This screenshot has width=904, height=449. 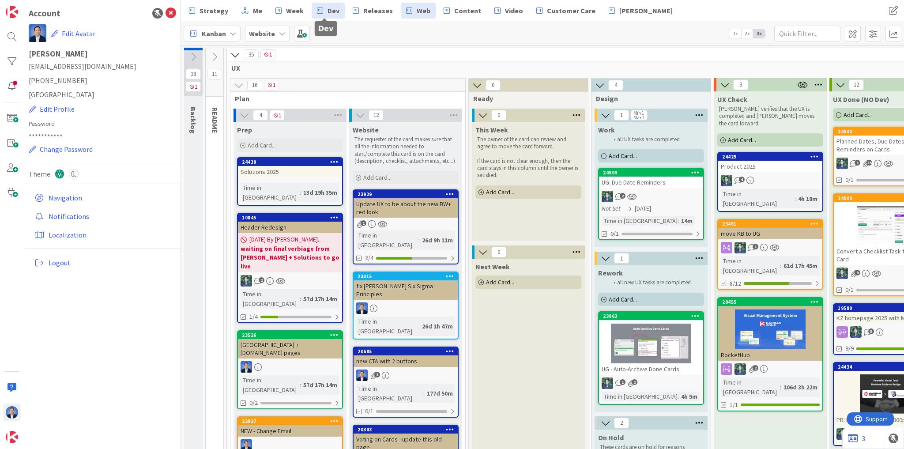 What do you see at coordinates (770, 166) in the screenshot?
I see `div: Product 2025` at bounding box center [770, 166].